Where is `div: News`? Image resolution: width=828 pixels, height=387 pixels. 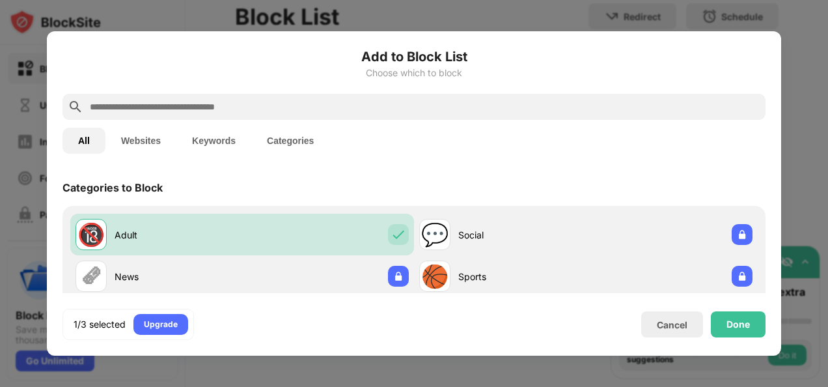 div: News is located at coordinates (178, 276).